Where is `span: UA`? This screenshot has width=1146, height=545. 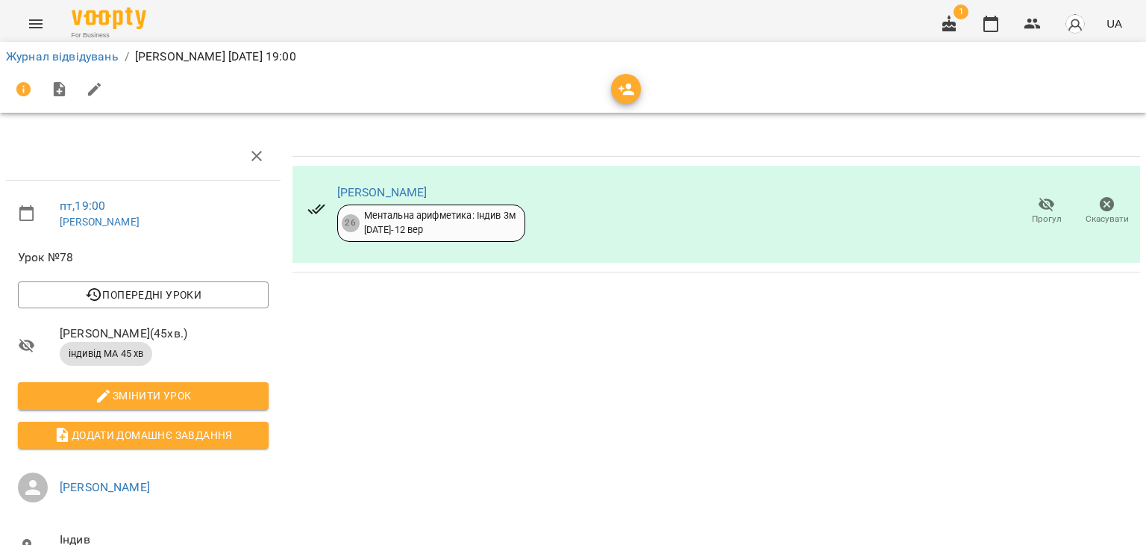 span: UA is located at coordinates (1114, 23).